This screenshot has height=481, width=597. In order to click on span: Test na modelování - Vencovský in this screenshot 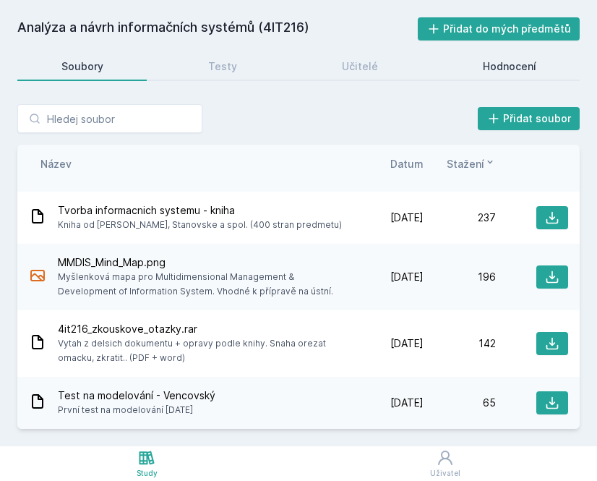, I will do `click(137, 396)`.